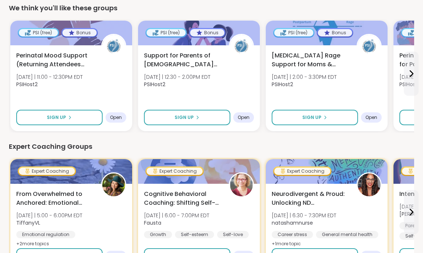 The image size is (423, 253). Describe the element at coordinates (55, 60) in the screenshot. I see `span: Perinatal Mood Support (Returning Attendees Only)` at that location.